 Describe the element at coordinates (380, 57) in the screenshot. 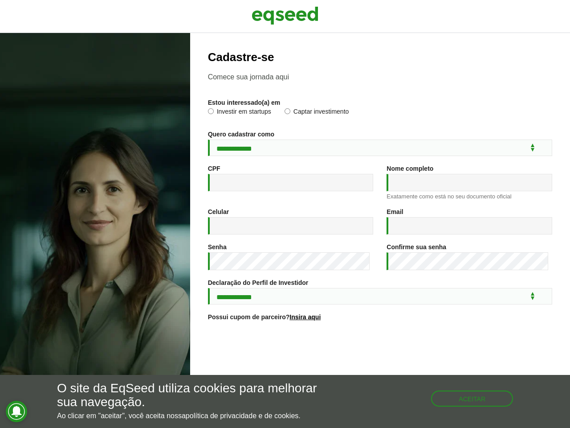

I see `h2: Cadastre-se` at that location.